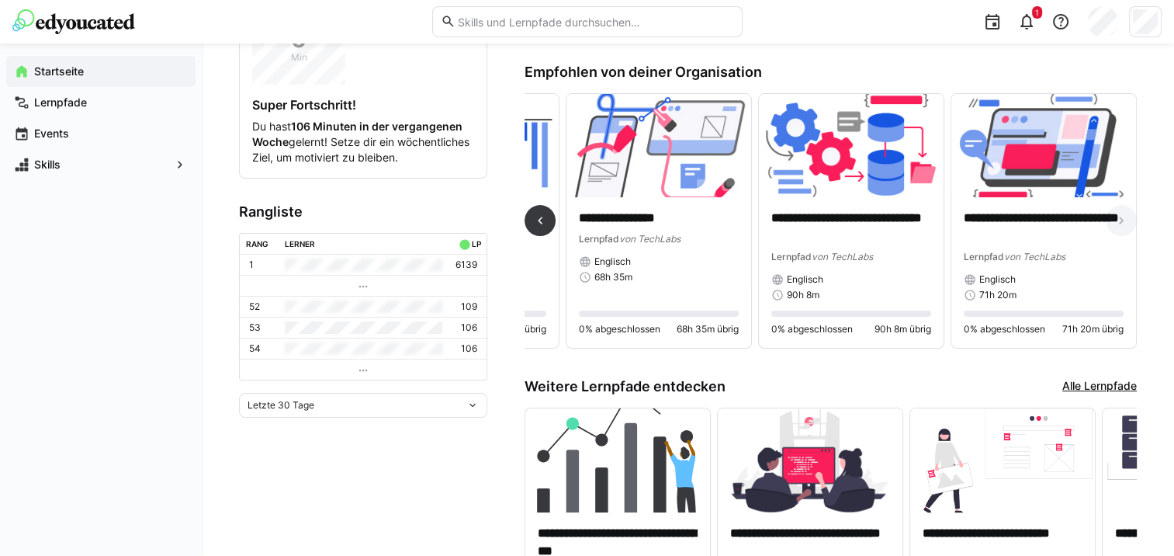 This screenshot has width=1174, height=556. I want to click on p: 53, so click(255, 328).